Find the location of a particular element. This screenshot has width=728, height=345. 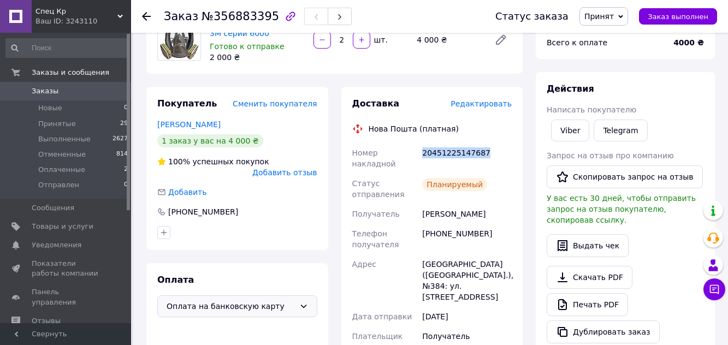

input: Поиск is located at coordinates (67, 48).